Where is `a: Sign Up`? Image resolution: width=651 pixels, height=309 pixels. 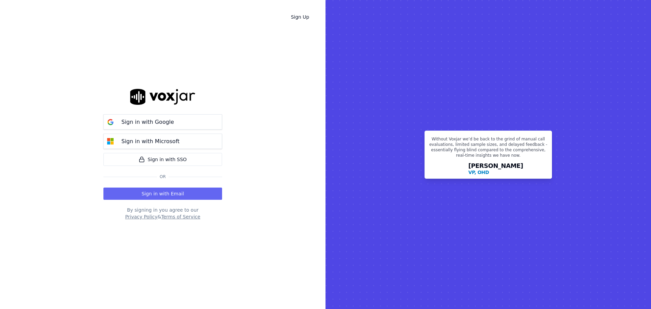 a: Sign Up is located at coordinates (300, 17).